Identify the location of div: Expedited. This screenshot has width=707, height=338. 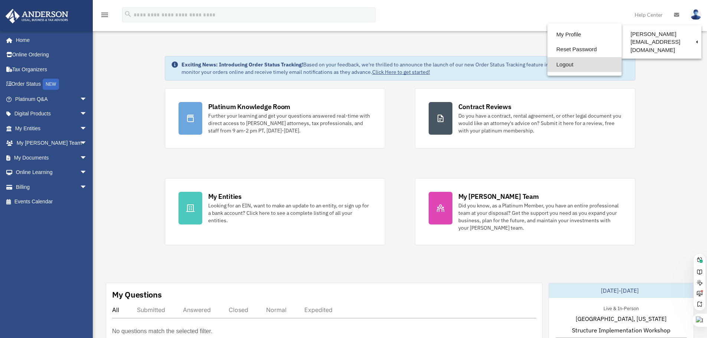
(319, 310).